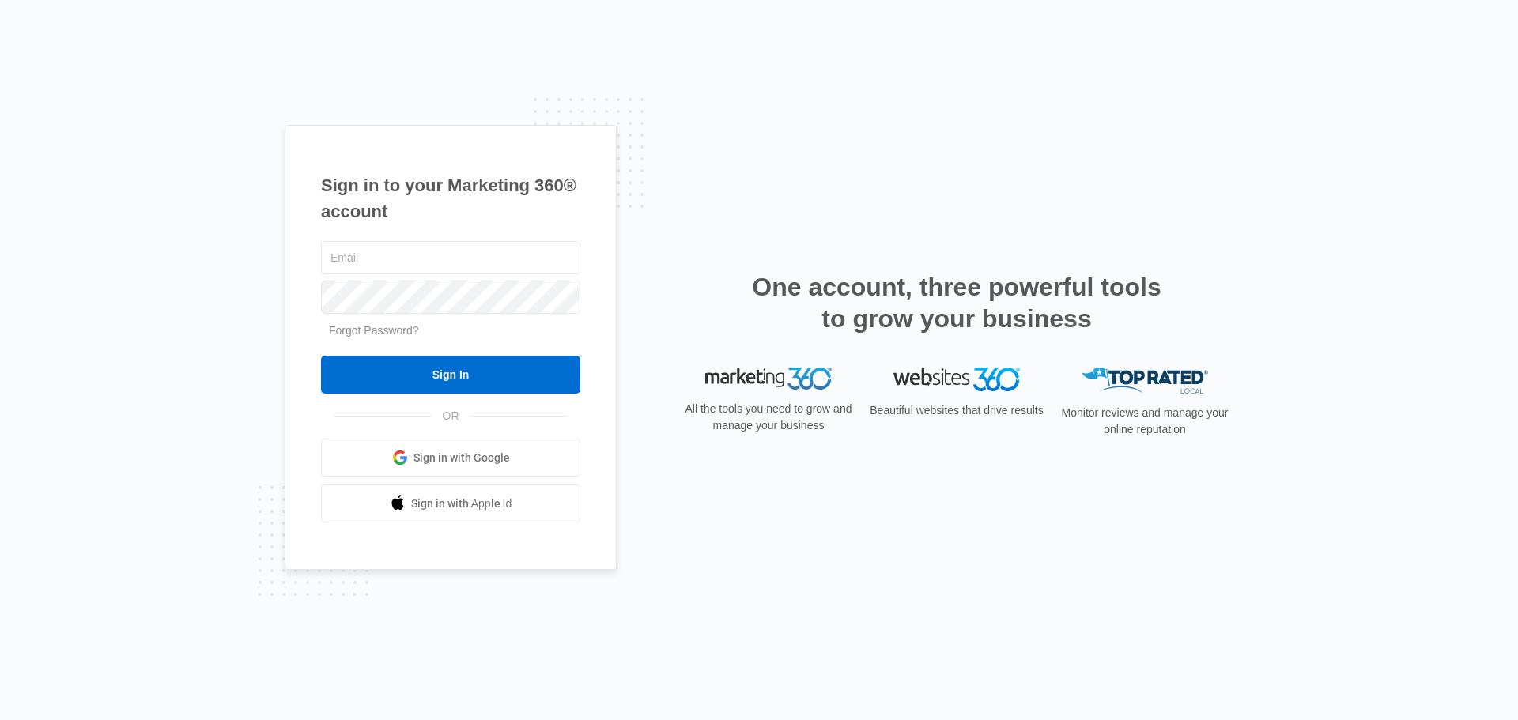  What do you see at coordinates (451, 504) in the screenshot?
I see `a: Sign in with Apple Id` at bounding box center [451, 504].